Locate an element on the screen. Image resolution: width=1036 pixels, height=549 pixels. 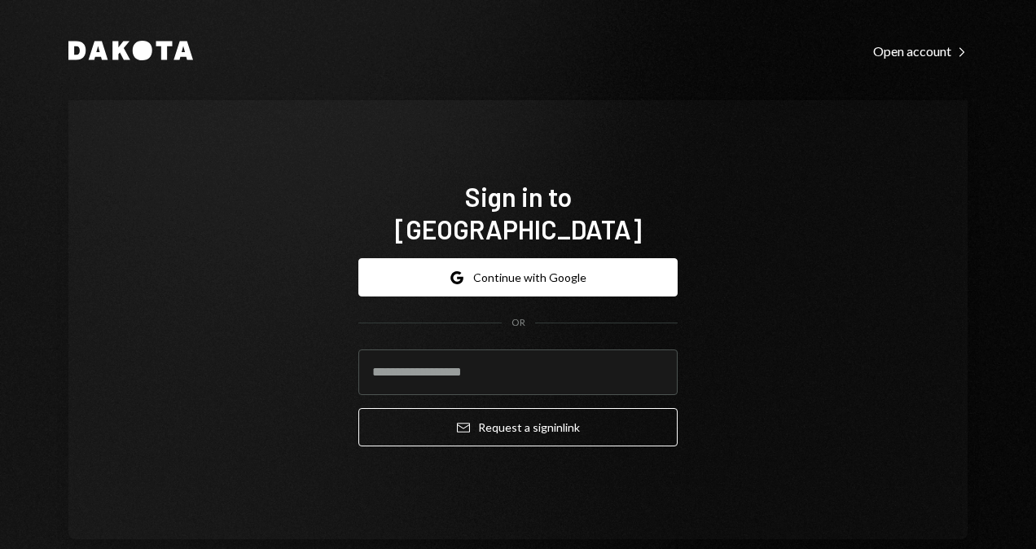
div: Open account is located at coordinates (920, 51).